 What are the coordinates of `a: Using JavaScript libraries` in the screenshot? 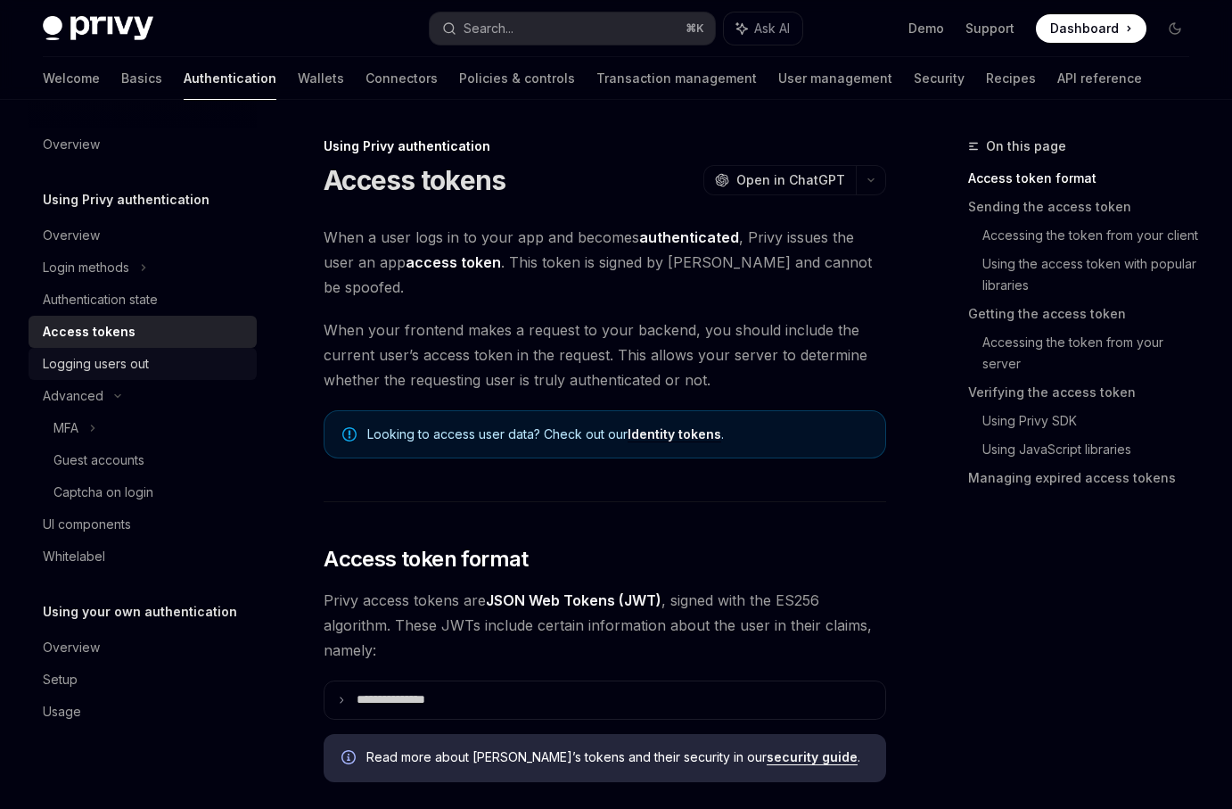 It's located at (1093, 449).